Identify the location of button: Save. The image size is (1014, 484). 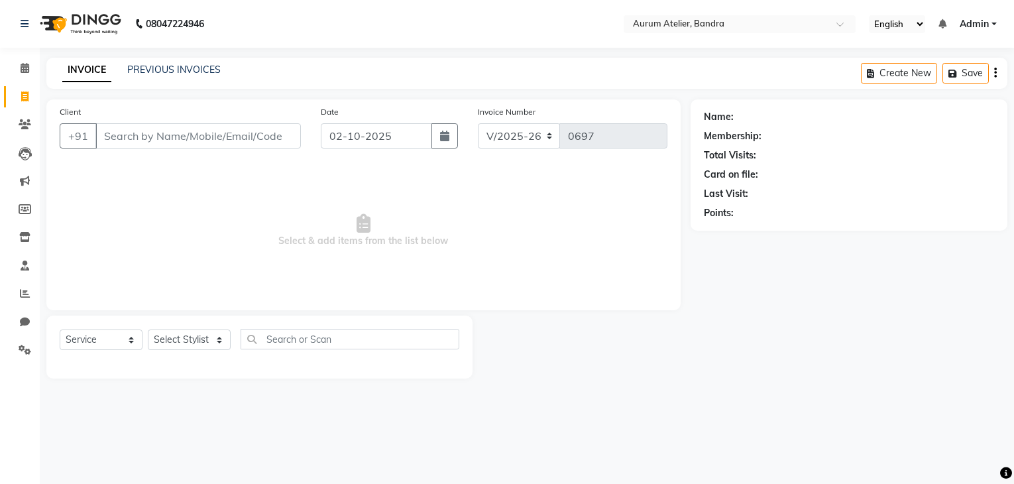
(966, 73).